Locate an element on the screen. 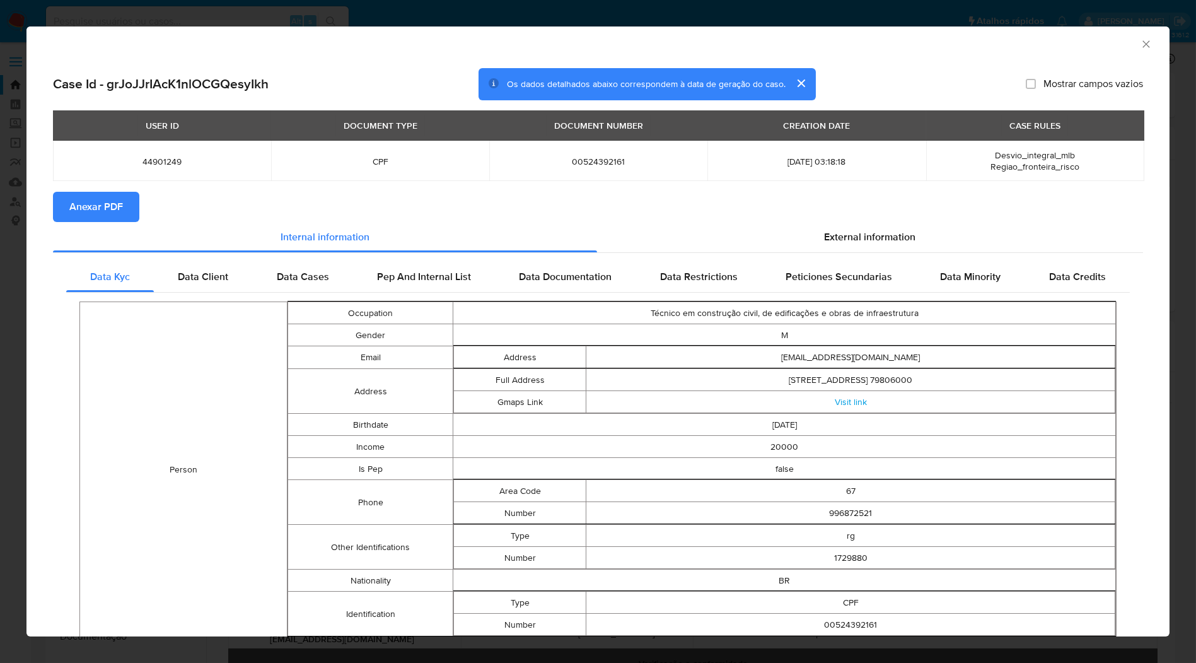 This screenshot has width=1196, height=663. td: Area Code is located at coordinates (520, 490).